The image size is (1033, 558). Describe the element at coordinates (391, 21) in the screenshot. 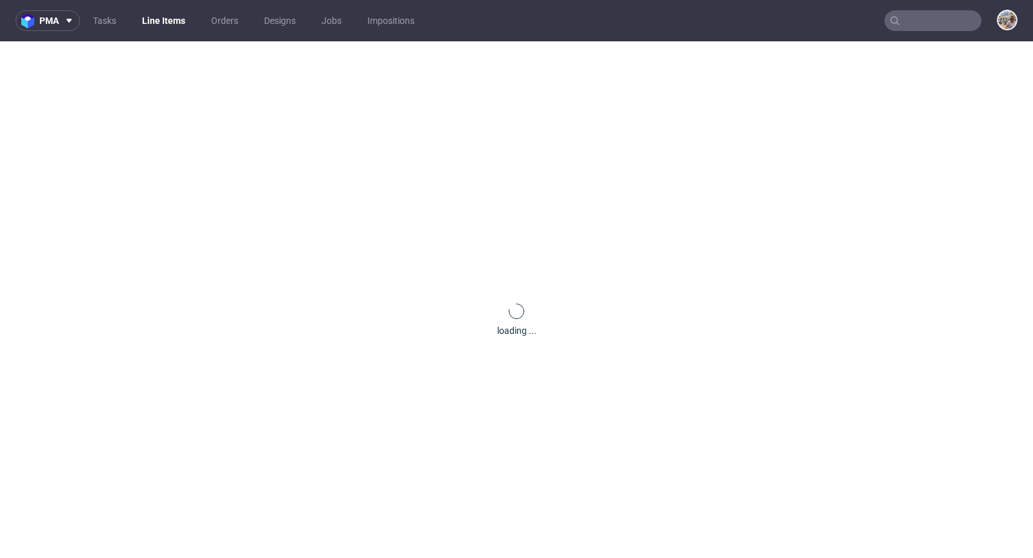

I see `a: Impositions` at that location.